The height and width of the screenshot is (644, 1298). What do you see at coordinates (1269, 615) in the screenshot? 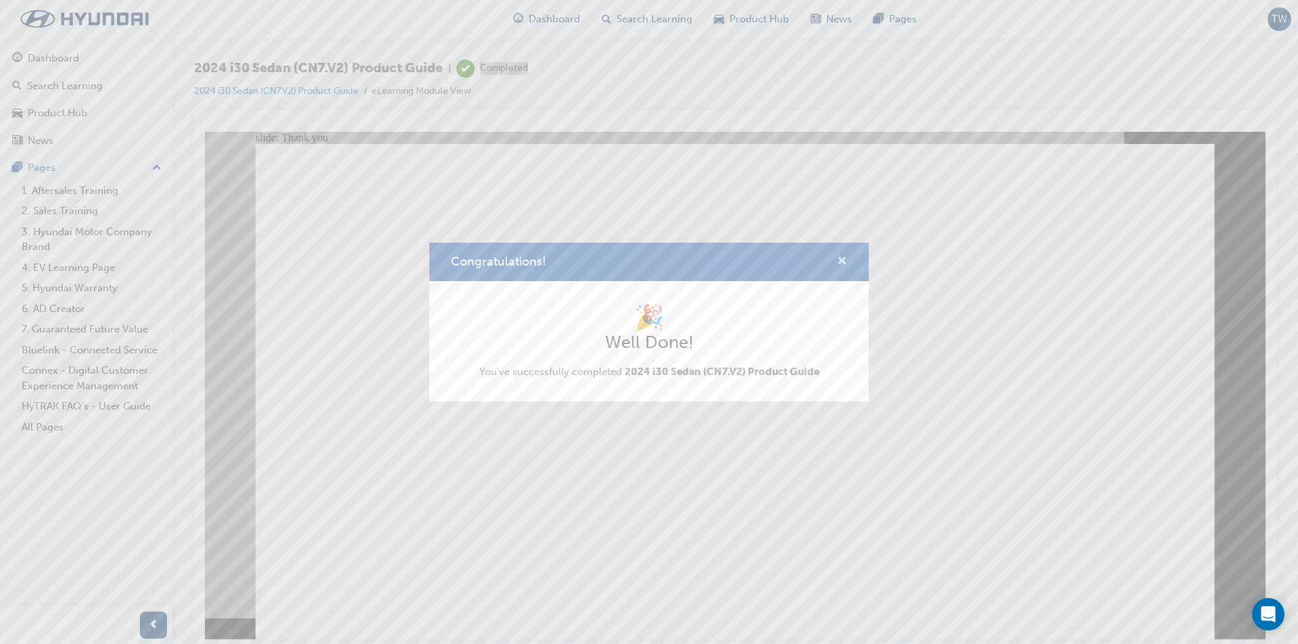
I see `div: Open Intercom Messenger` at bounding box center [1269, 615].